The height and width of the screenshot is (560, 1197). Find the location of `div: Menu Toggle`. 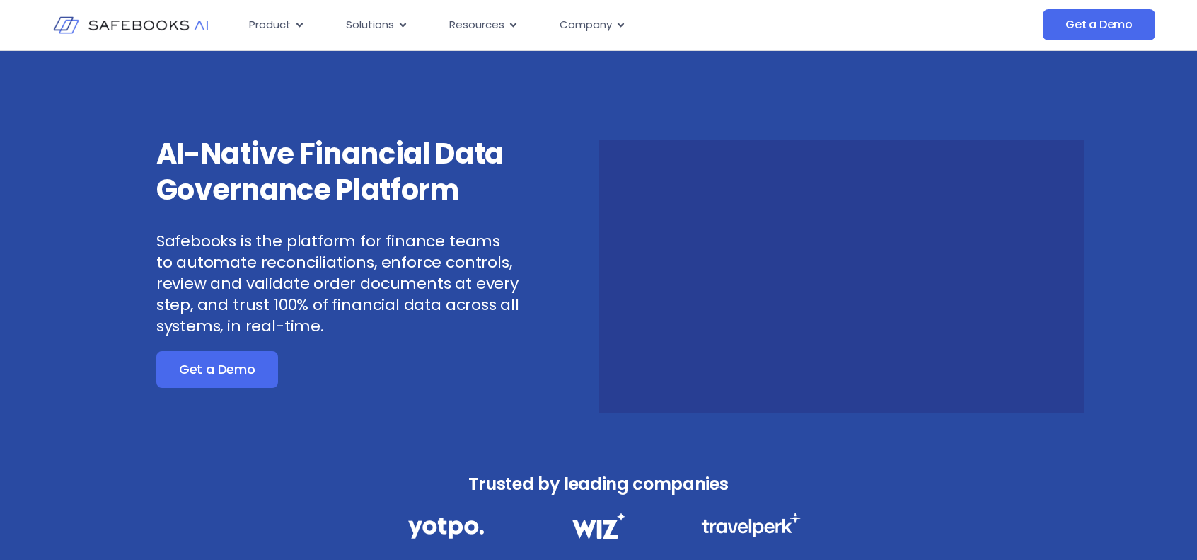

div: Menu Toggle is located at coordinates (570, 25).